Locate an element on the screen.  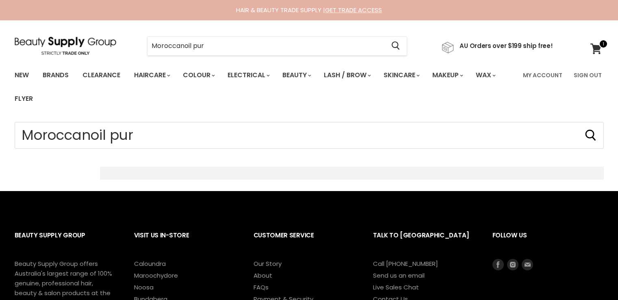
ul: Main menu is located at coordinates (263, 87).